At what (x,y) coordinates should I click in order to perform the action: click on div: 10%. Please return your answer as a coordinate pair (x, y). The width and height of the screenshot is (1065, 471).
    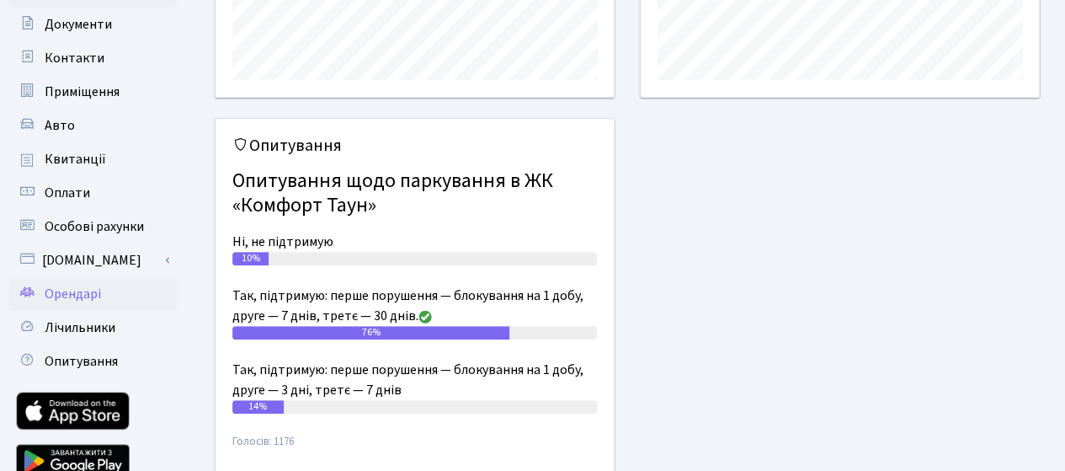
    Looking at the image, I should click on (250, 259).